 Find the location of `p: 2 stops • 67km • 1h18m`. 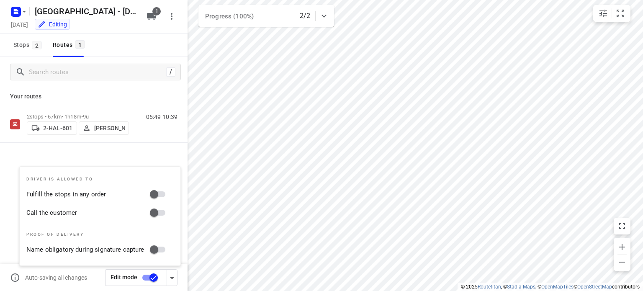

p: 2 stops • 67km • 1h18m is located at coordinates (78, 116).